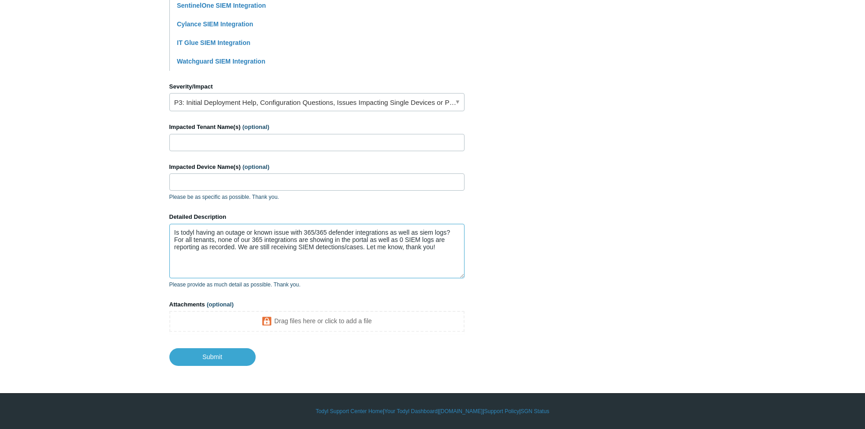  I want to click on a: IT Glue SIEM Integration, so click(214, 43).